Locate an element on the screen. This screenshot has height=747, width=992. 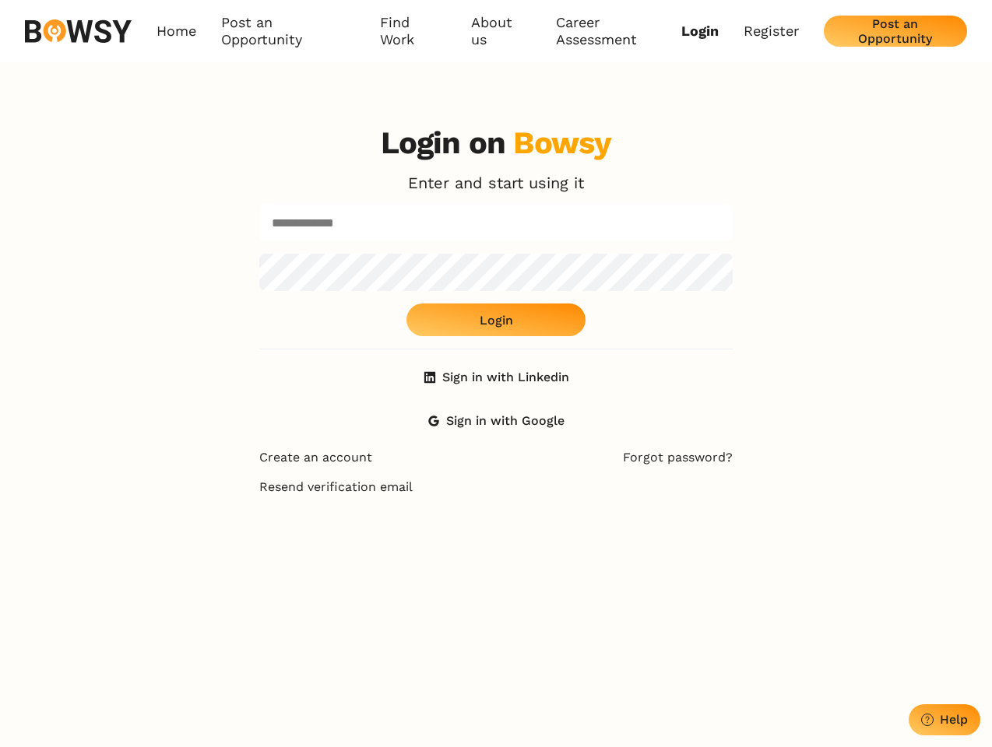
p: Enter and start using it is located at coordinates (496, 183).